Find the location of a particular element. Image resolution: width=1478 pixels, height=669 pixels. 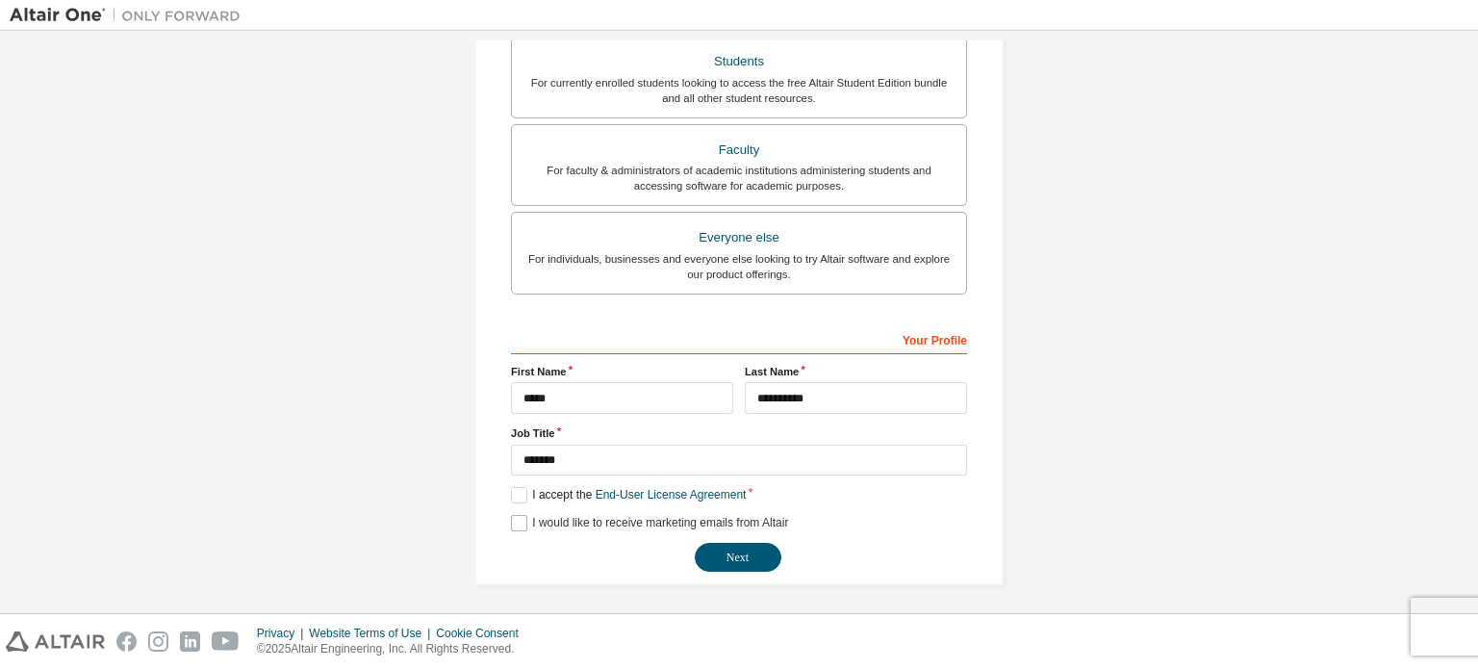

div: Website Terms of Use is located at coordinates (372, 633).